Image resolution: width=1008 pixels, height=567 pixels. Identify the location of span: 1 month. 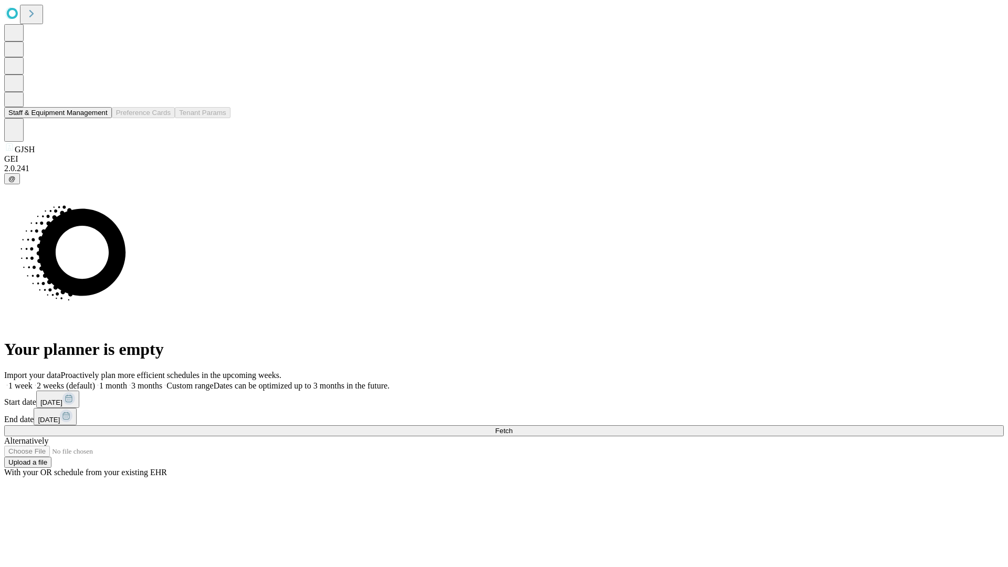
(113, 385).